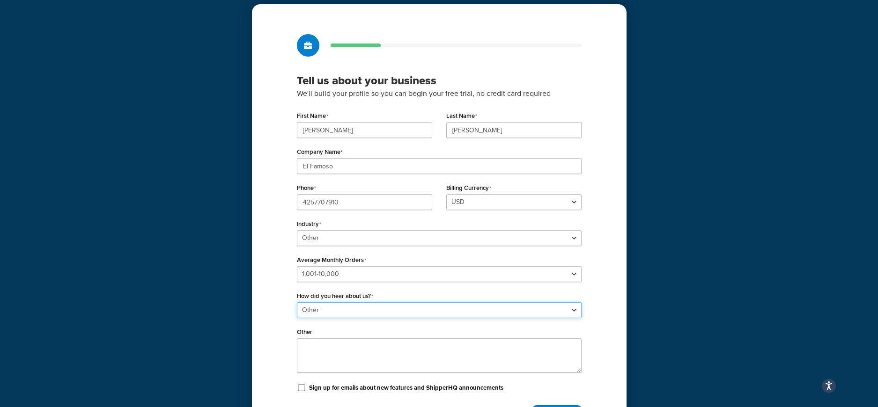 This screenshot has height=407, width=878. Describe the element at coordinates (335, 296) in the screenshot. I see `label: How did you hear about us?` at that location.